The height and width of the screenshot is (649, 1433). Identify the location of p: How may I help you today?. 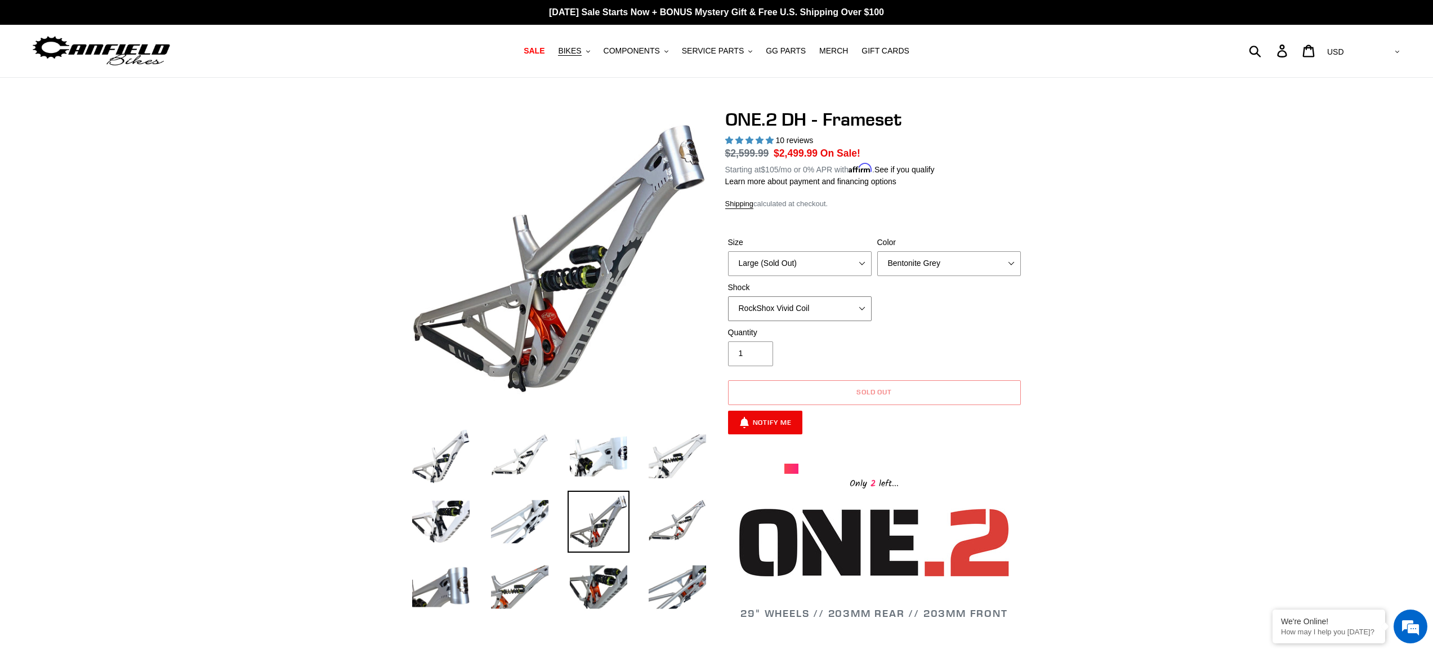
(1329, 631).